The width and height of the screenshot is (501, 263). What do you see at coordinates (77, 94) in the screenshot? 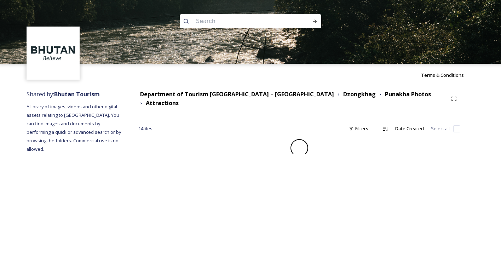
I see `strong: Bhutan Tourism` at bounding box center [77, 94].